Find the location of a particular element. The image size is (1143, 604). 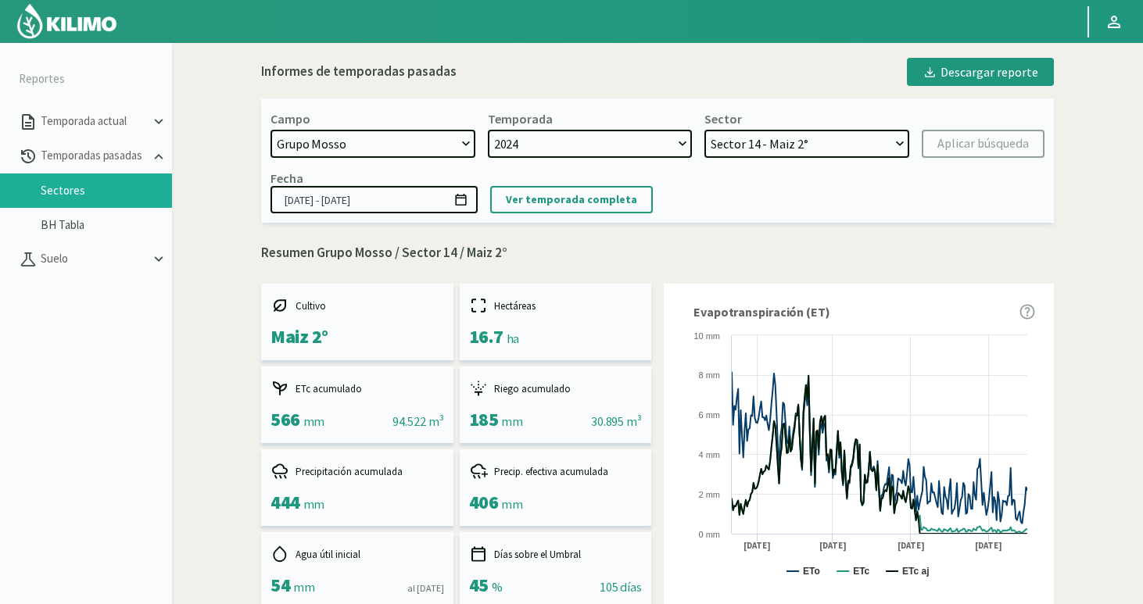

span: 45 is located at coordinates (478, 585).